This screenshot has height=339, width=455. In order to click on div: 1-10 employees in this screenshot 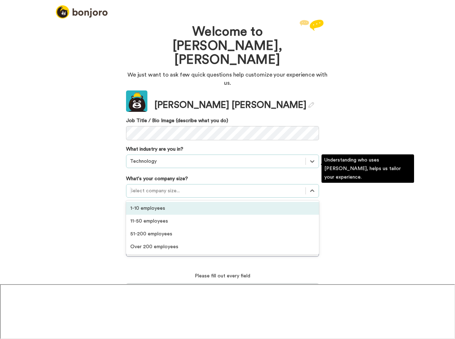, I will do `click(223, 208)`.